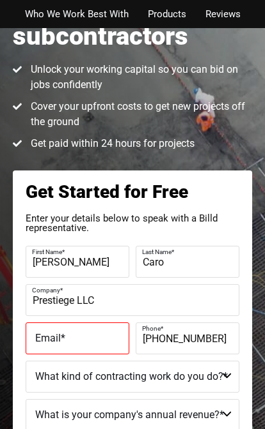 The width and height of the screenshot is (265, 429). What do you see at coordinates (77, 14) in the screenshot?
I see `span: Who We Work Best With` at bounding box center [77, 14].